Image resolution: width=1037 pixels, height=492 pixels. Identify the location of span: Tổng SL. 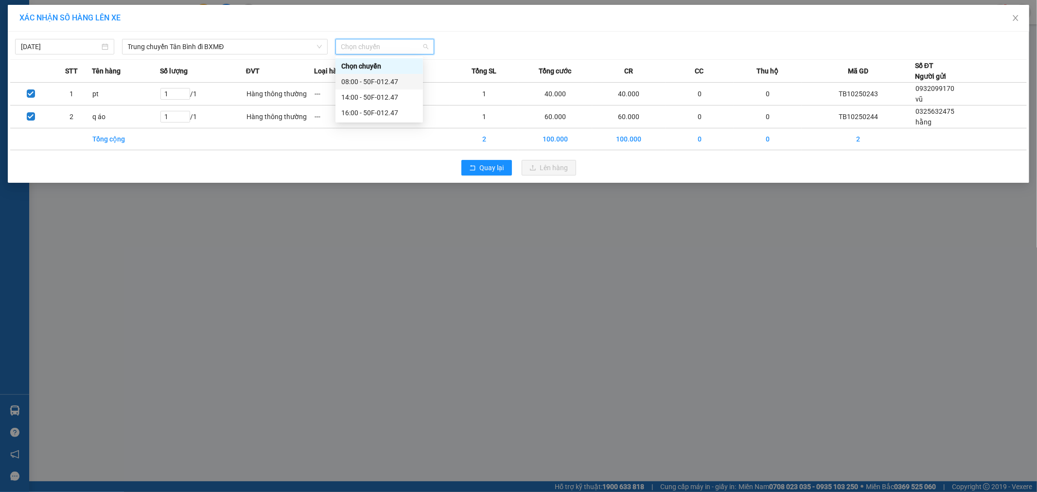
(484, 71).